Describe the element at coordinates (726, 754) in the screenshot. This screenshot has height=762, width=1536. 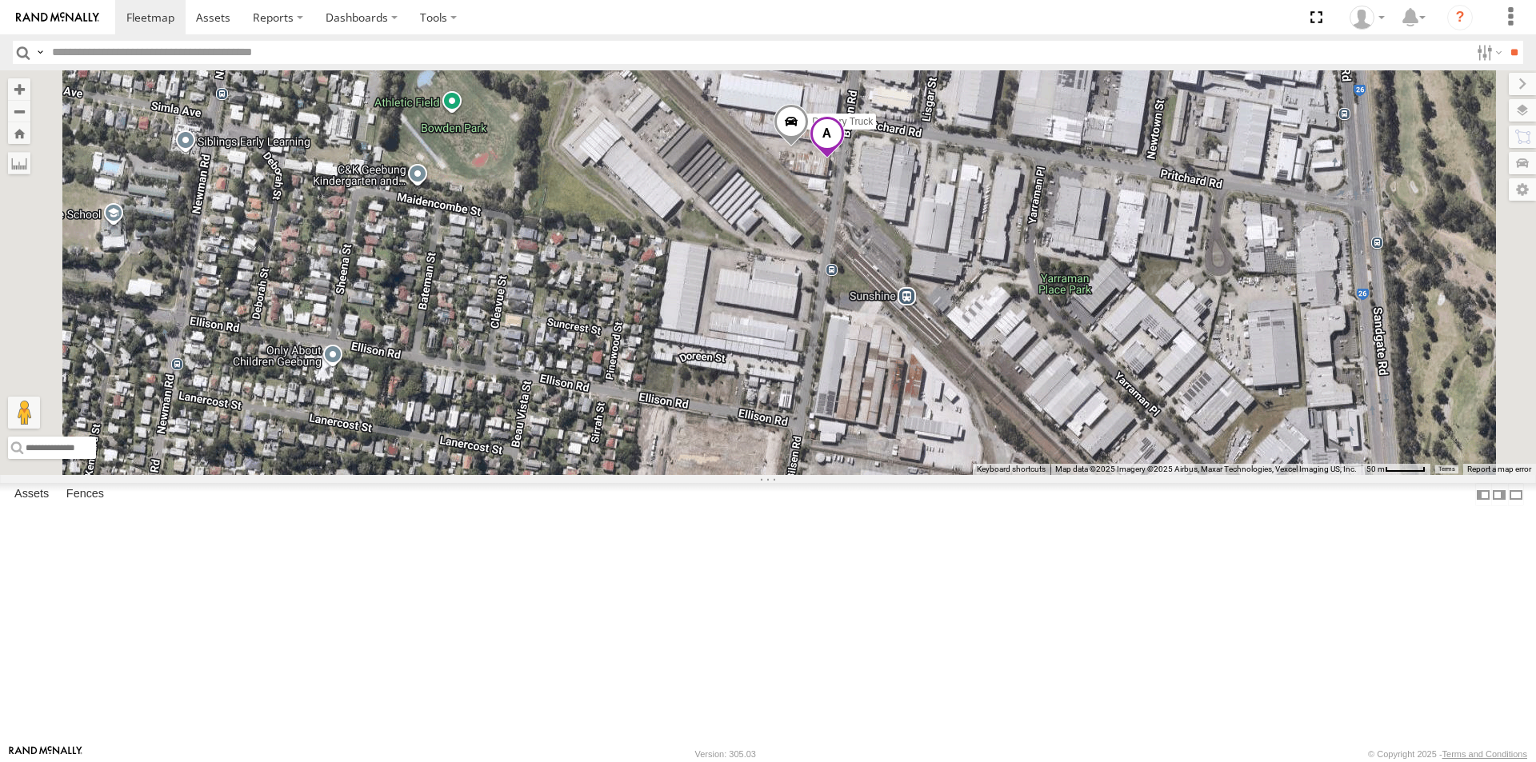
I see `div: Version: 305.03` at that location.